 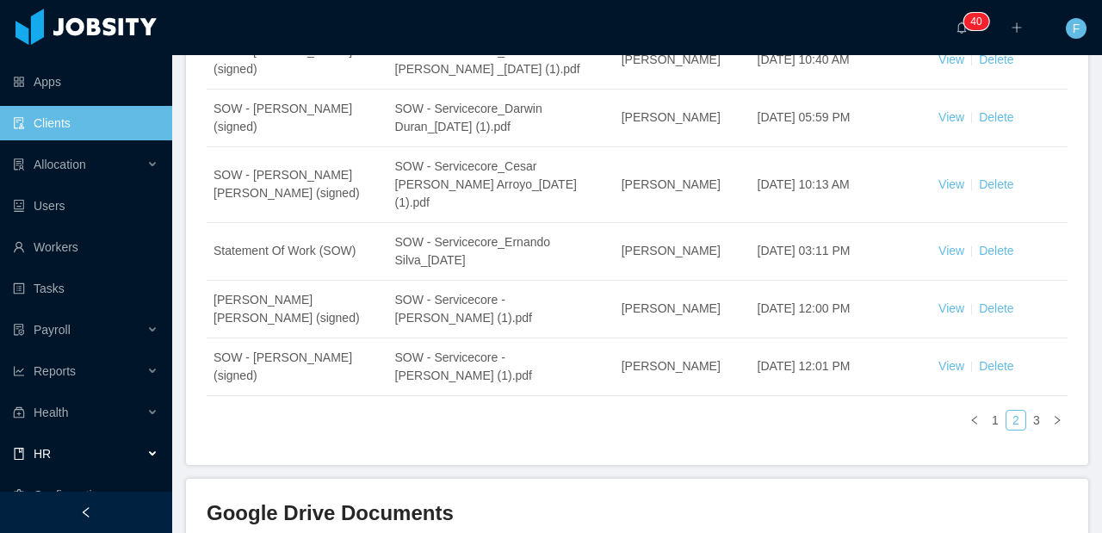 I want to click on li: 1, so click(x=995, y=420).